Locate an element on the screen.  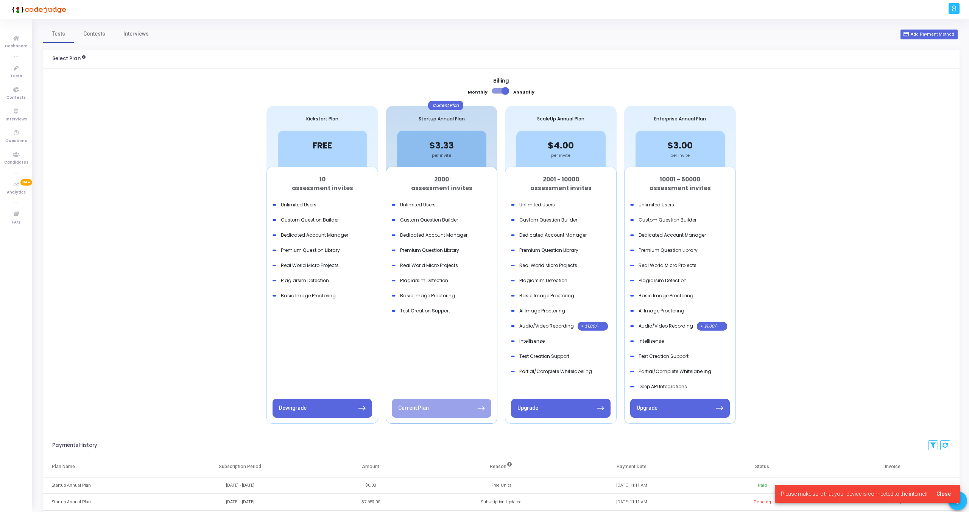
th: Plan Name is located at coordinates (109, 466).